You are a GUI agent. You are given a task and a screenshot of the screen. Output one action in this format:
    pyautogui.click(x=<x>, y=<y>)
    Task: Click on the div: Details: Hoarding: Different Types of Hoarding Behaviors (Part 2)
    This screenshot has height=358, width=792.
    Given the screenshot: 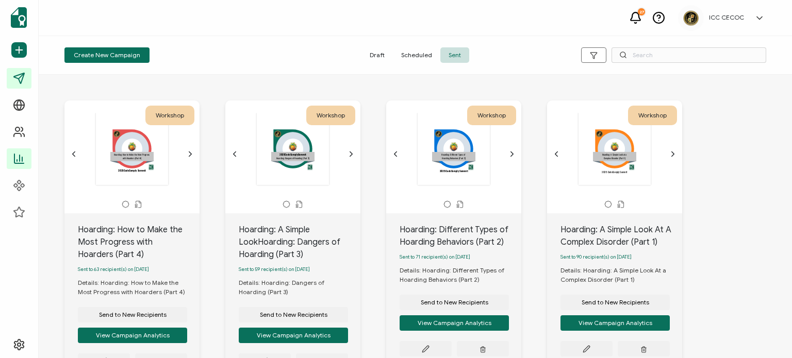 What is the action you would take?
    pyautogui.click(x=460, y=275)
    